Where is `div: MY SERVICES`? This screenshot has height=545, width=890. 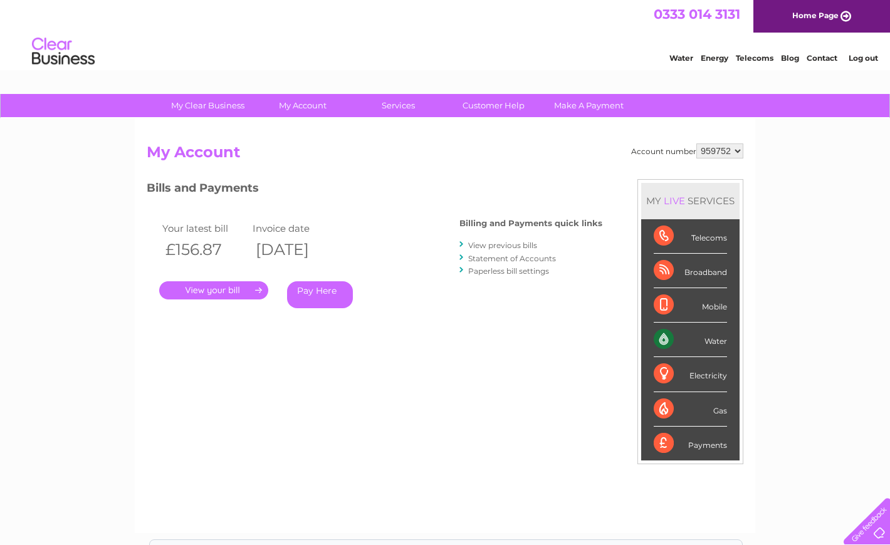 div: MY SERVICES is located at coordinates (690, 201).